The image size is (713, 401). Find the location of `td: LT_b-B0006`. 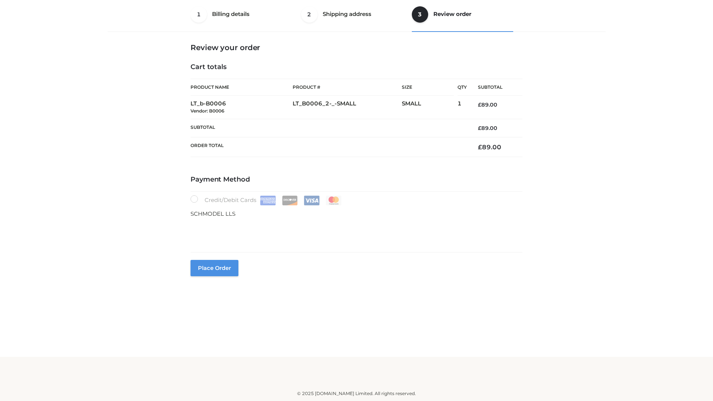

td: LT_b-B0006 is located at coordinates (241, 107).